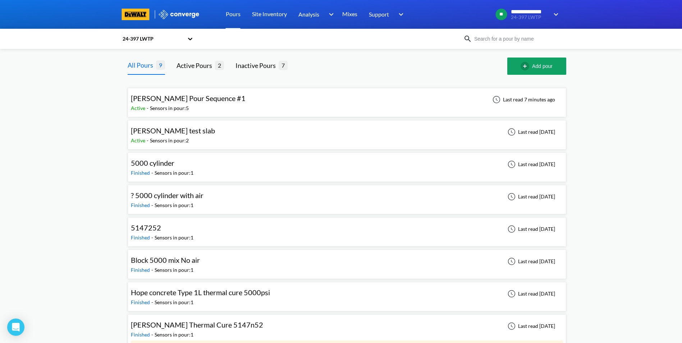 The height and width of the screenshot is (343, 682). I want to click on span: Hope concrete Type 1L thermal cure 5000psi, so click(200, 292).